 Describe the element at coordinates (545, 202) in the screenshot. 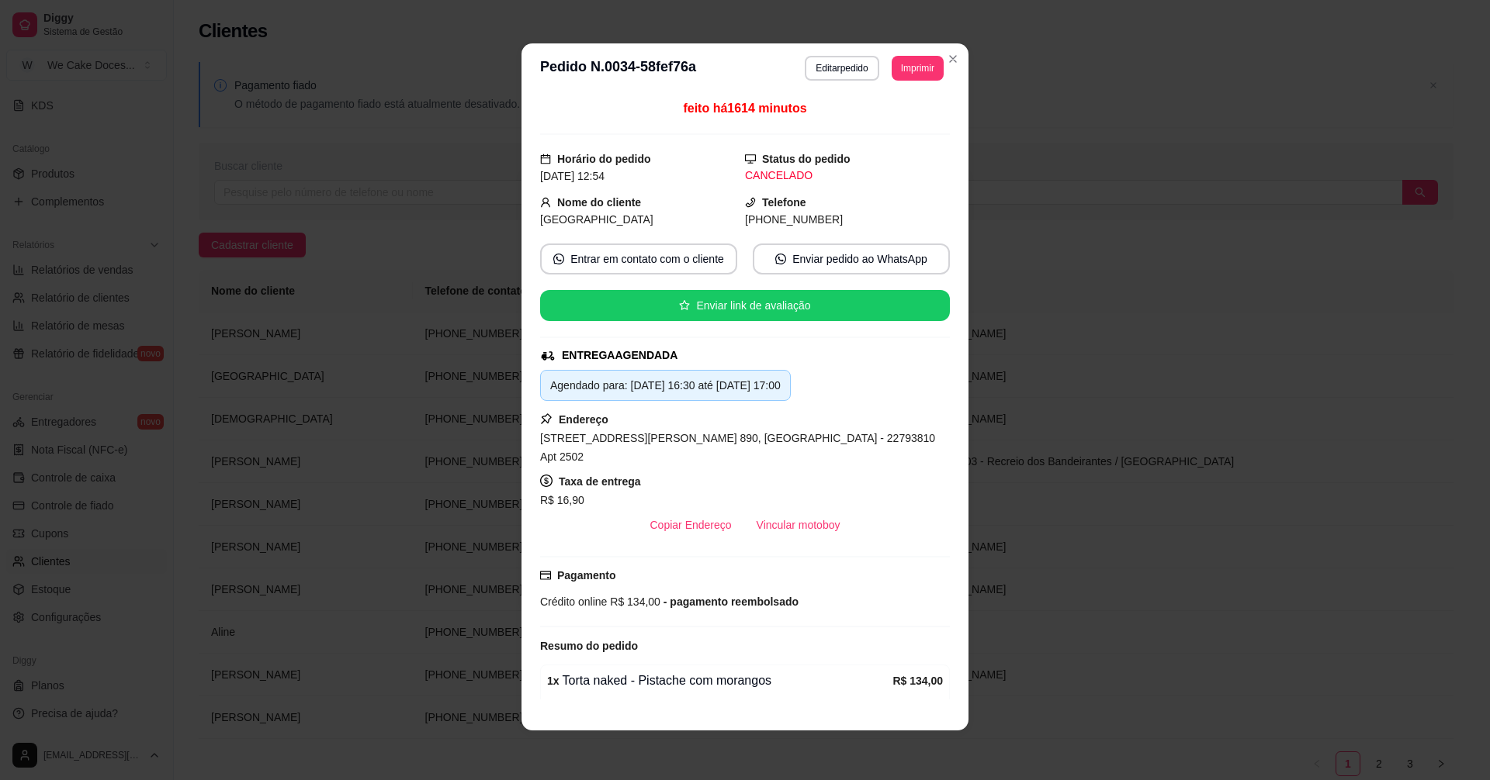

I see `span: user` at that location.